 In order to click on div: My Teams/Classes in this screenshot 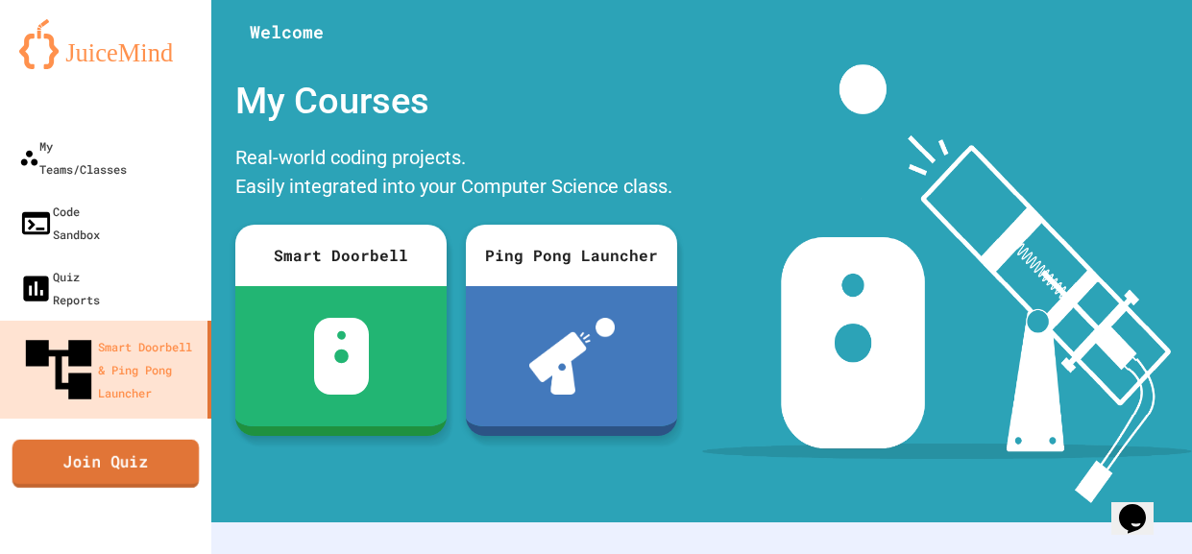, I will do `click(73, 157)`.